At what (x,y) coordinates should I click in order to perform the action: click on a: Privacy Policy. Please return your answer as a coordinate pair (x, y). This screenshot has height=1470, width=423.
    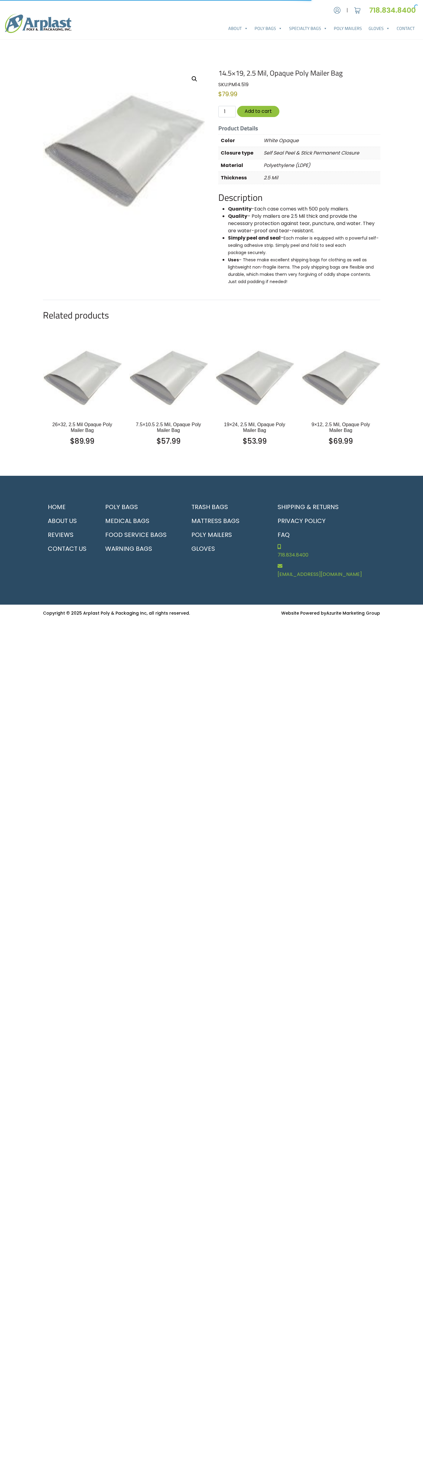
    Looking at the image, I should click on (327, 521).